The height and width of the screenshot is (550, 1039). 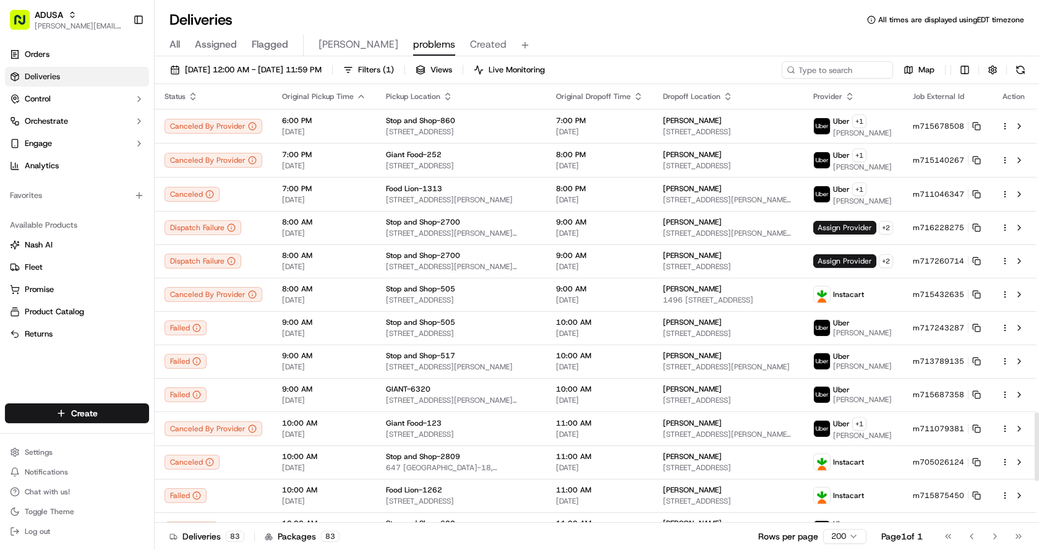 I want to click on a: Product Catalog, so click(x=77, y=312).